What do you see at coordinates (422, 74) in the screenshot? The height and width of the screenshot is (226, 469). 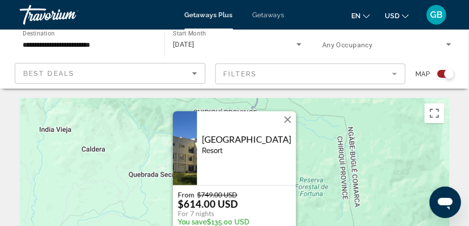 I see `span: Map` at bounding box center [422, 74].